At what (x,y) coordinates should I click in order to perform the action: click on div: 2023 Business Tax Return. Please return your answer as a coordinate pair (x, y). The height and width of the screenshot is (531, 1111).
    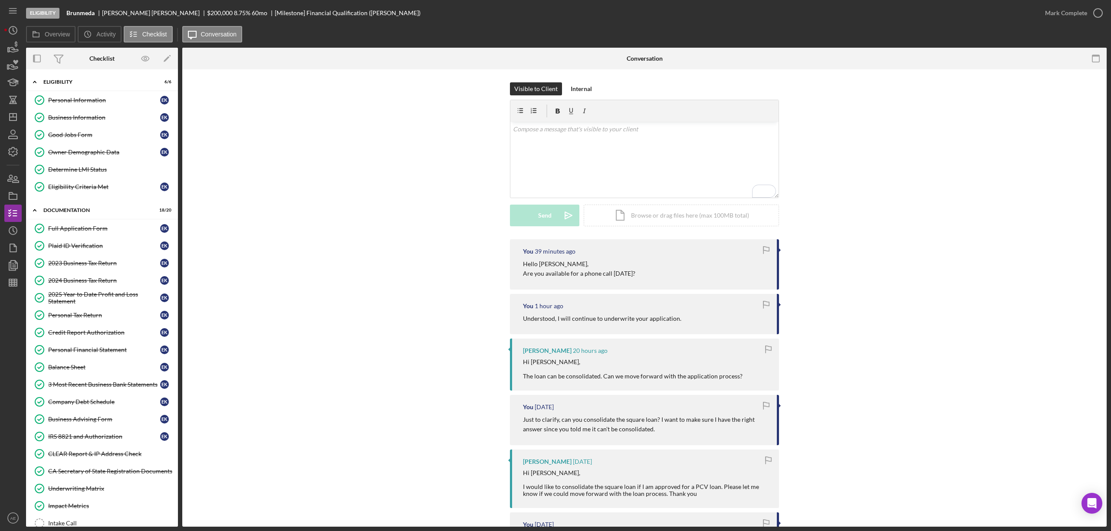
    Looking at the image, I should click on (104, 263).